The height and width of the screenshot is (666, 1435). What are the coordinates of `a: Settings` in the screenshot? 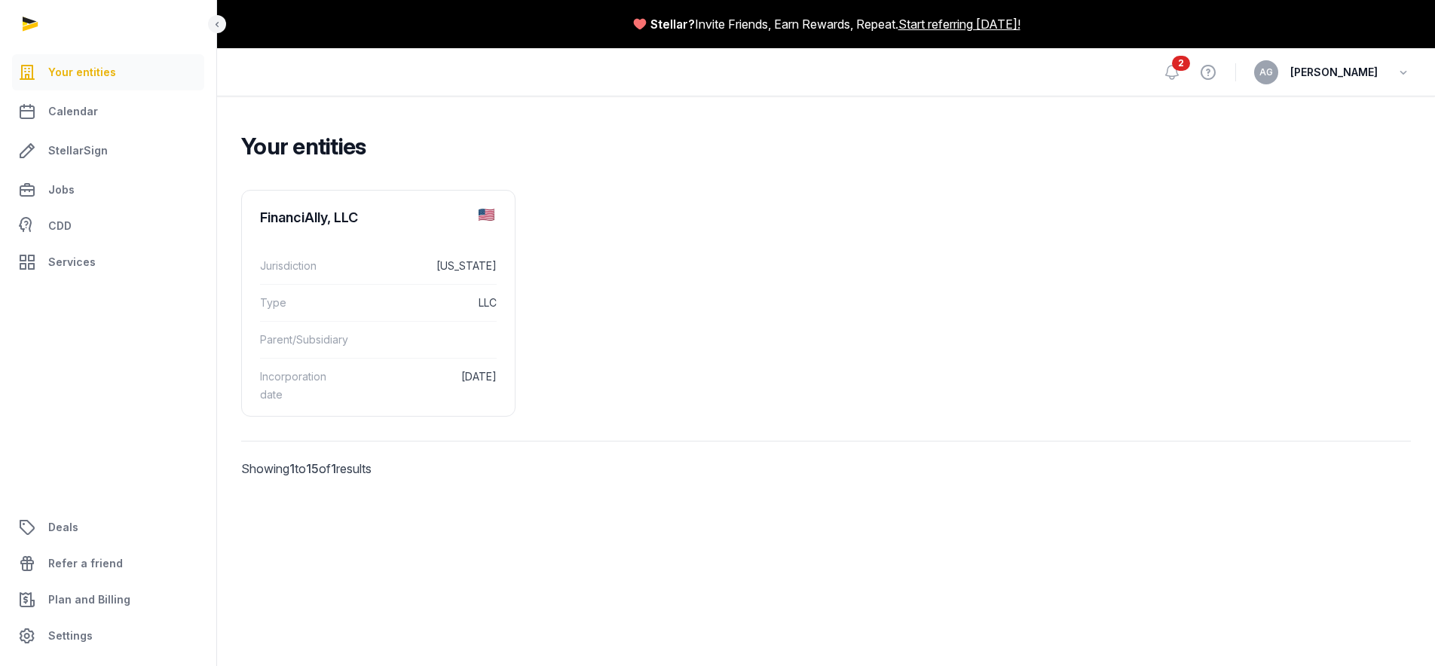 It's located at (108, 636).